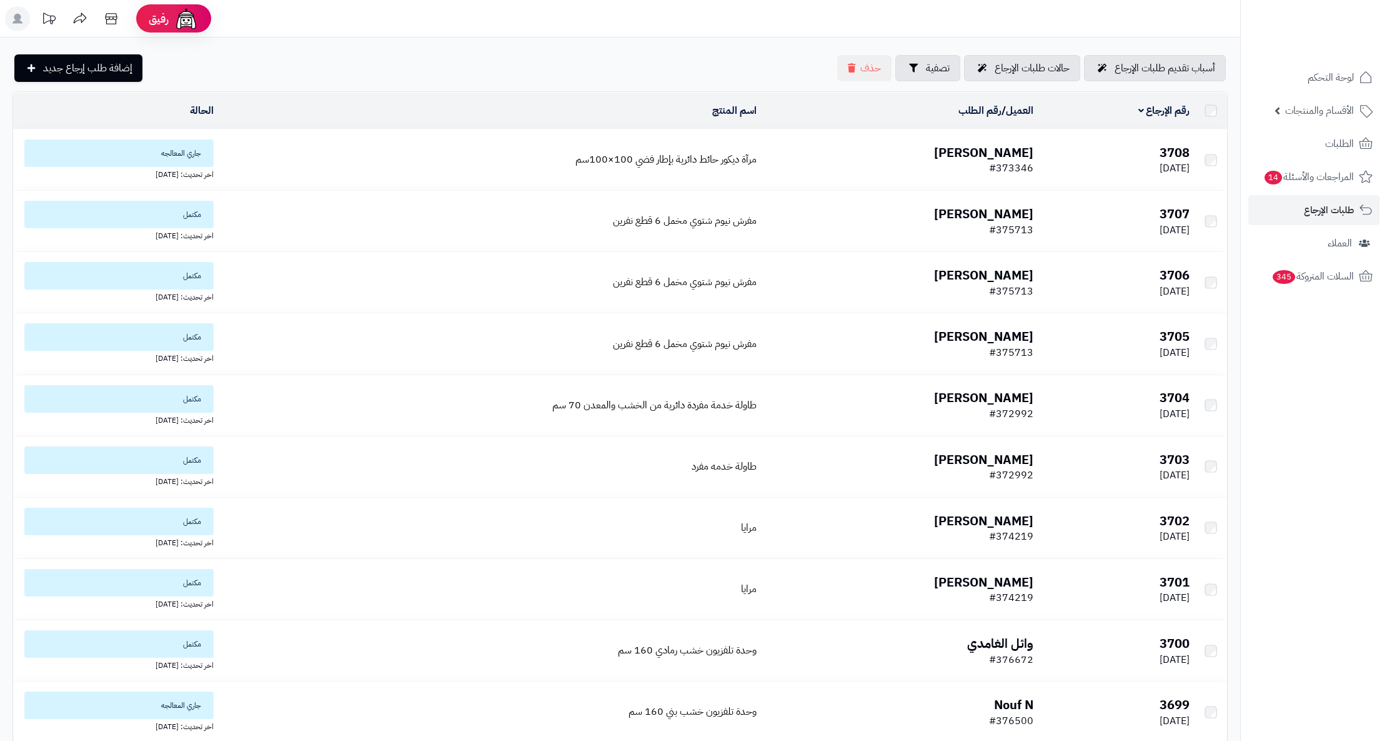 Image resolution: width=1387 pixels, height=741 pixels. I want to click on span: حالات طلبات الإرجاع, so click(1032, 68).